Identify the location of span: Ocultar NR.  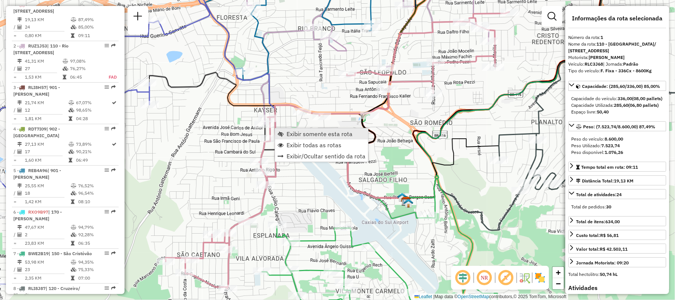
(484, 278).